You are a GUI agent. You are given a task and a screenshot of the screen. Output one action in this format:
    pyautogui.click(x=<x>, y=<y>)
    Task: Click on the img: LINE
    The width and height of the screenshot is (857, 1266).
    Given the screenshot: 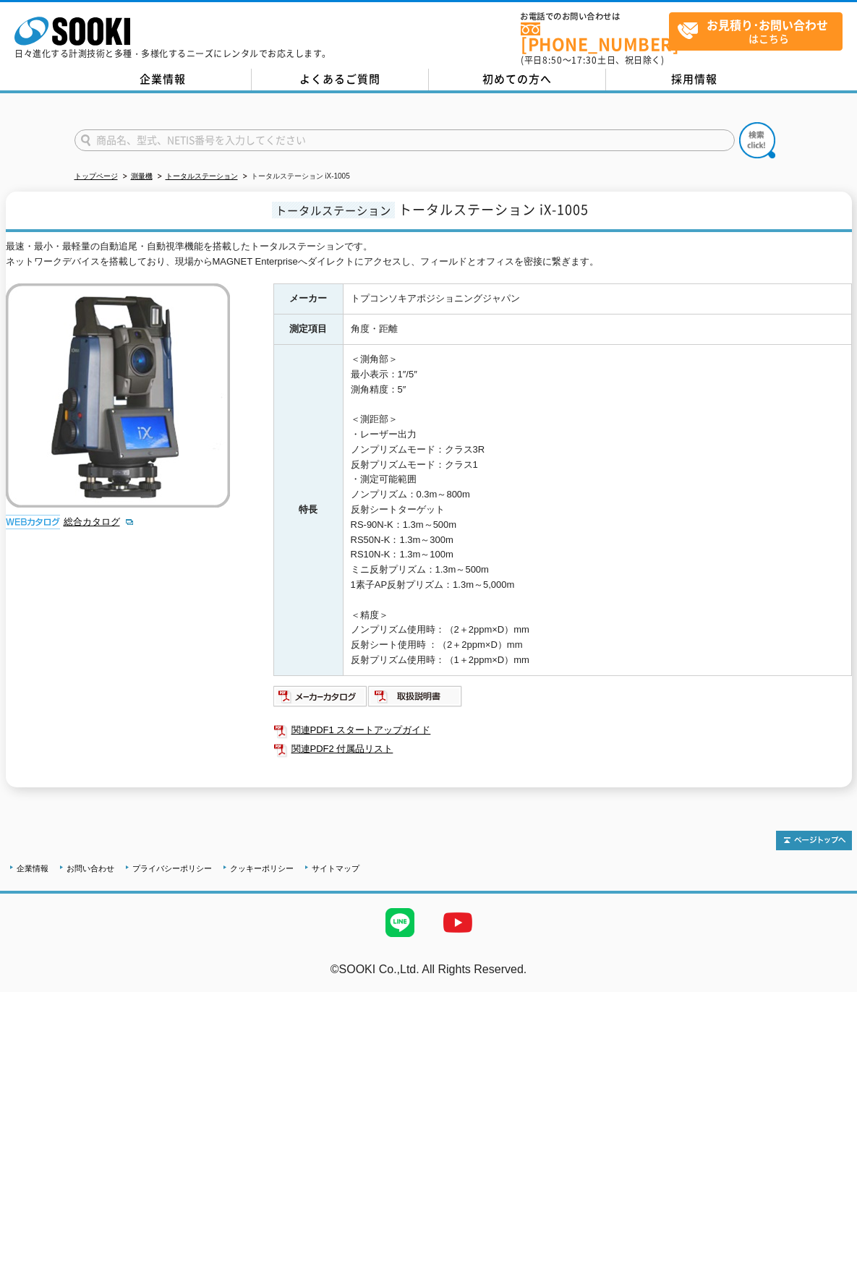 What is the action you would take?
    pyautogui.click(x=400, y=923)
    